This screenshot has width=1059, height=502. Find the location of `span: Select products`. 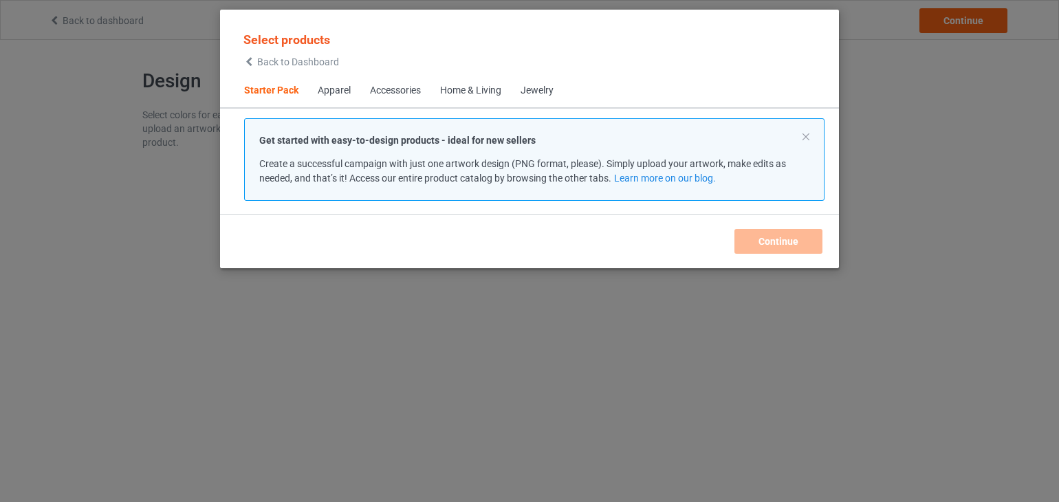

span: Select products is located at coordinates (287, 39).